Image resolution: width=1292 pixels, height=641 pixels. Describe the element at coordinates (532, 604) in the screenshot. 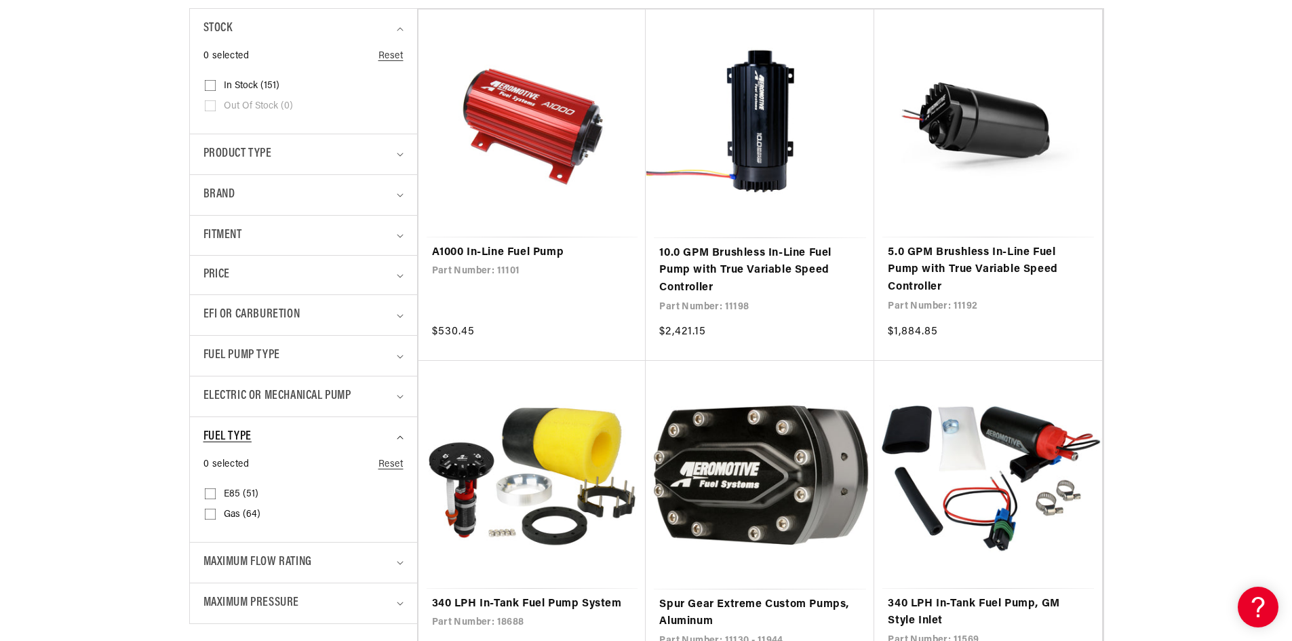

I see `a: 340 LPH In-Tank Fuel Pump System` at that location.